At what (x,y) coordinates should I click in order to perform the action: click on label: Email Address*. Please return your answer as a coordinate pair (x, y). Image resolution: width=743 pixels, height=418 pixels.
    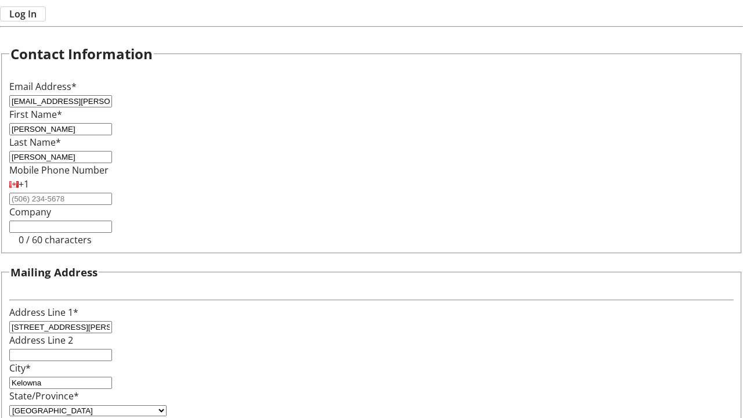
    Looking at the image, I should click on (43, 87).